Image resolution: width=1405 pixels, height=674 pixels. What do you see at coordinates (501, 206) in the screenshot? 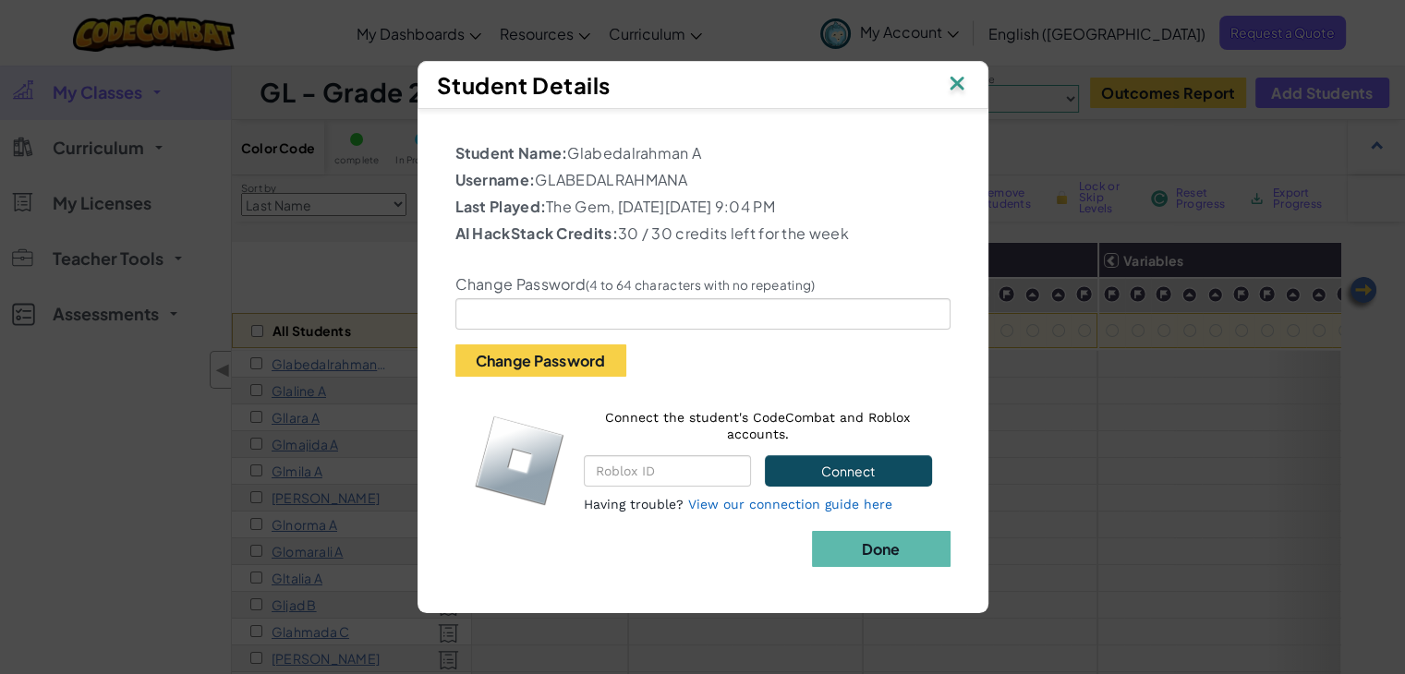
I see `b: Last Played:` at bounding box center [501, 206].